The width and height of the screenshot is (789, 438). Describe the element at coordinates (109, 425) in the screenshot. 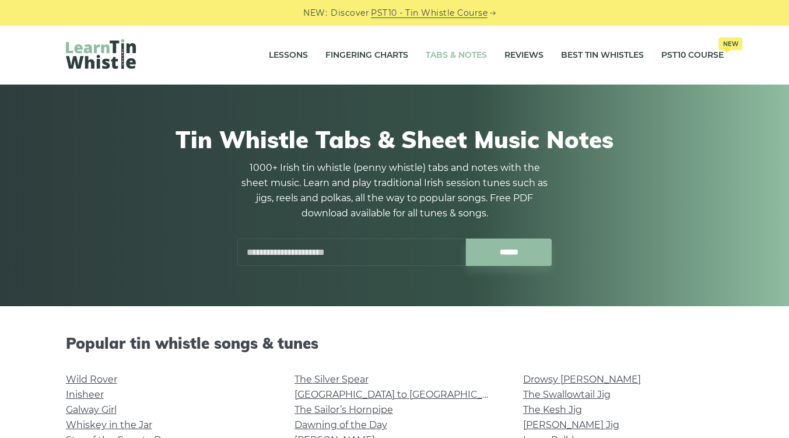

I see `a: Whiskey in the Jar` at that location.